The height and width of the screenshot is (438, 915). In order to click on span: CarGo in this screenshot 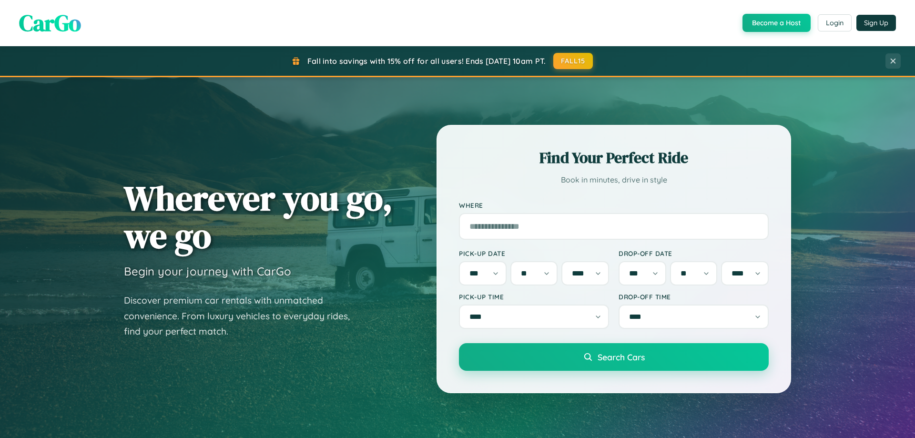, I will do `click(50, 23)`.